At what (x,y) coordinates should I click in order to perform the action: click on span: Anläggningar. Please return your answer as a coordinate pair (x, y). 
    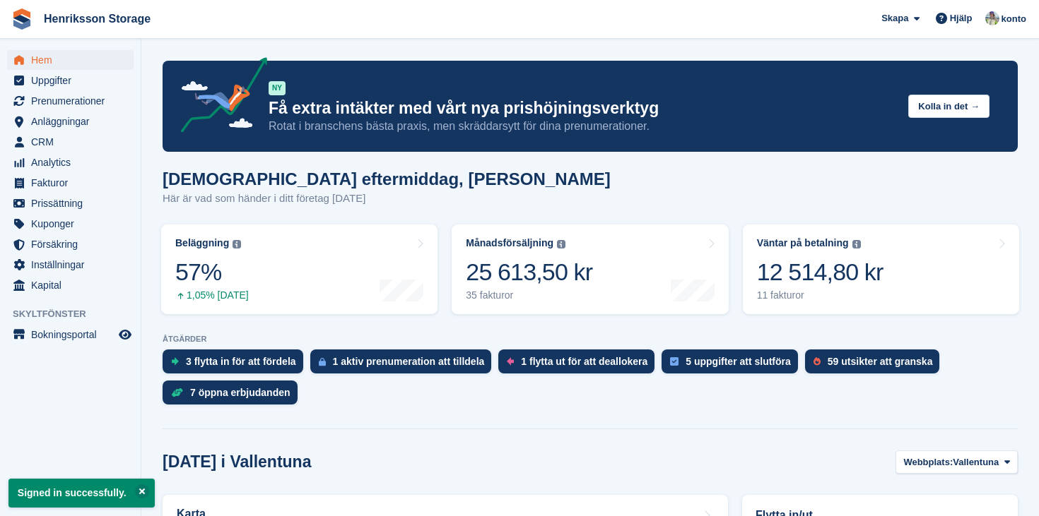
    Looking at the image, I should click on (73, 122).